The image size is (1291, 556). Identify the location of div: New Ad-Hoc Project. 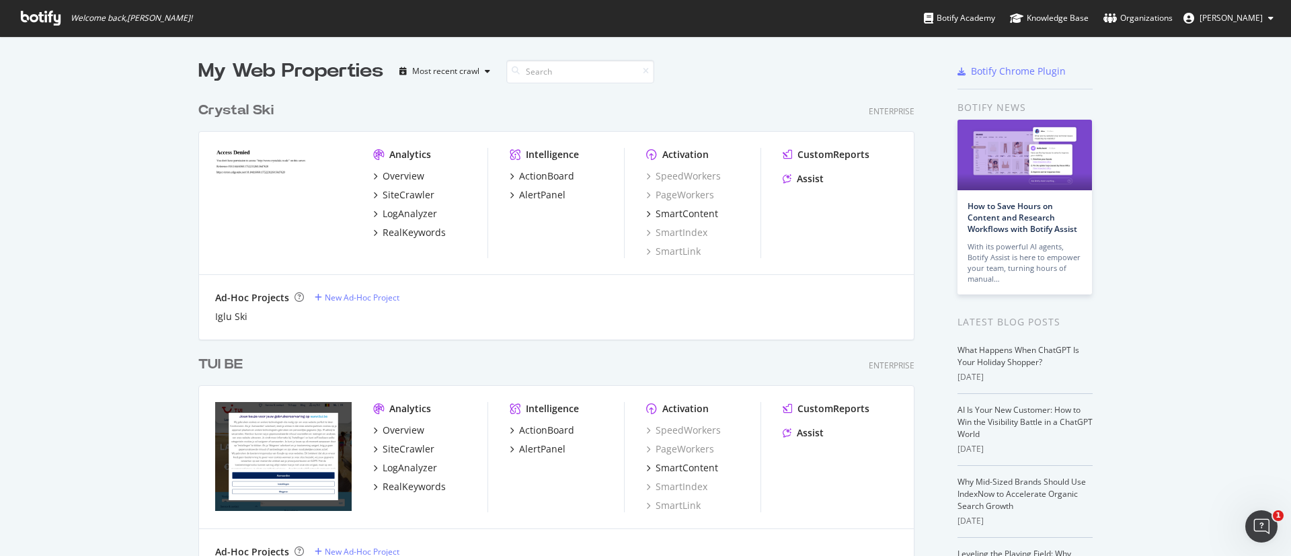
(362, 297).